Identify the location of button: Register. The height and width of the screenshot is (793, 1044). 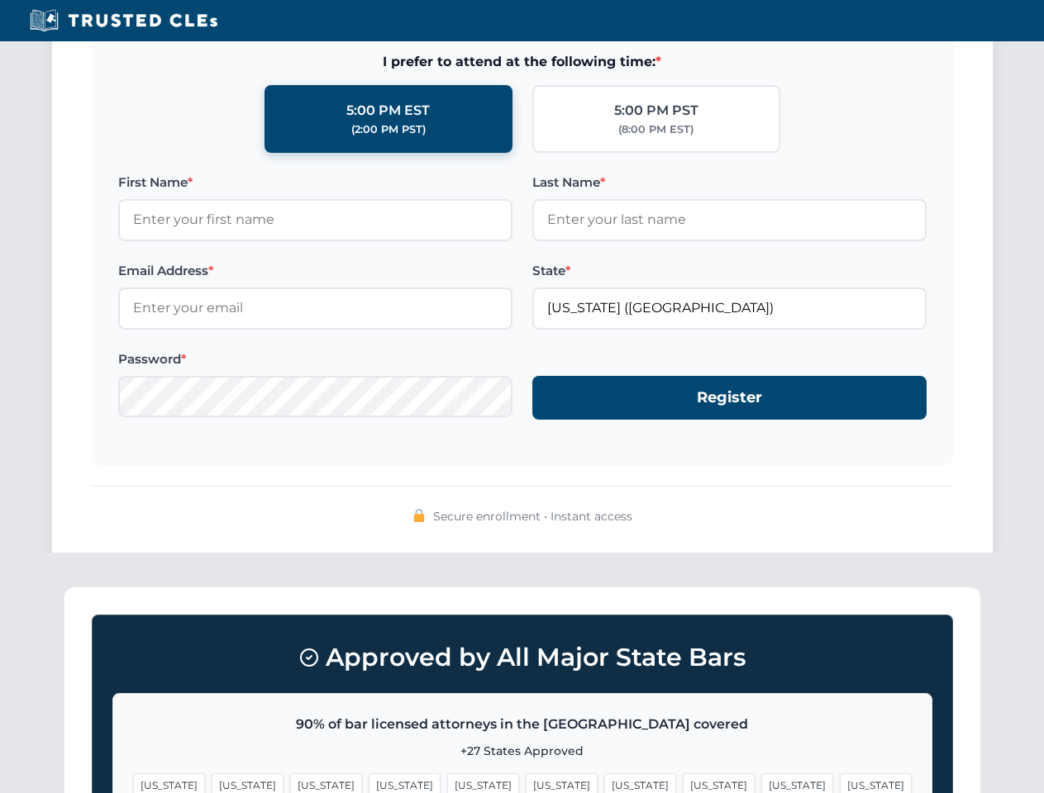
(729, 398).